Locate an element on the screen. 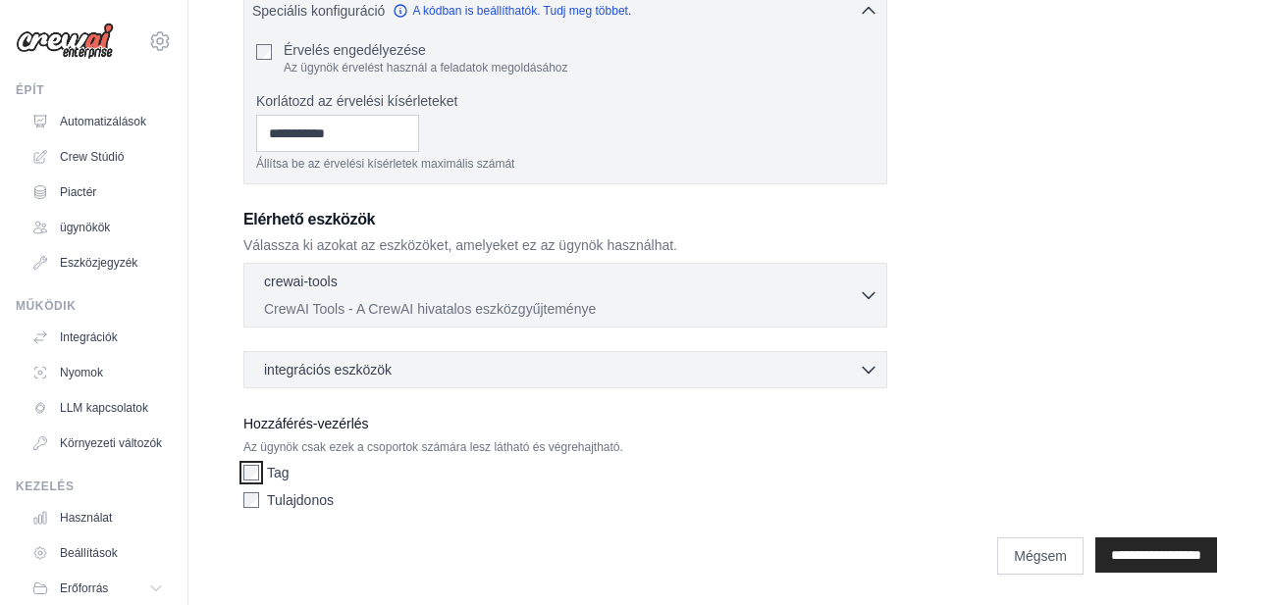 Image resolution: width=1272 pixels, height=605 pixels. a: Beállítások is located at coordinates (97, 553).